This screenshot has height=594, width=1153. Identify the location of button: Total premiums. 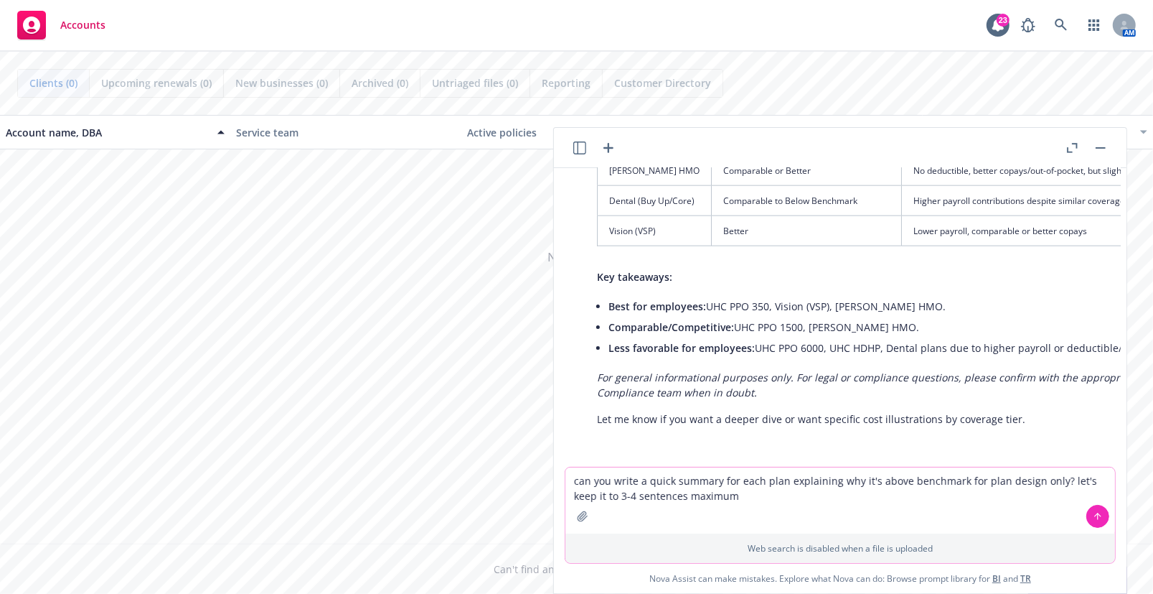
(807, 132).